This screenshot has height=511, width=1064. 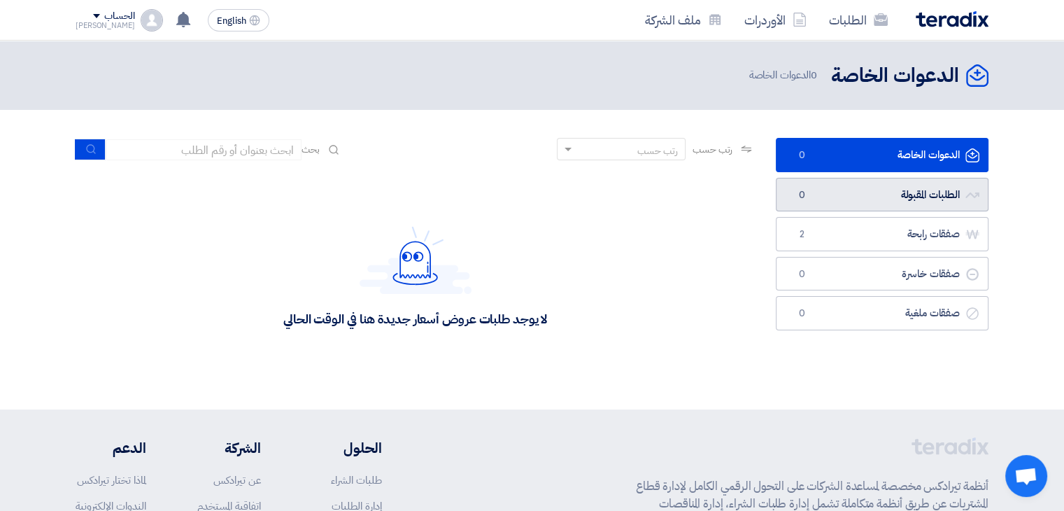 What do you see at coordinates (882, 234) in the screenshot?
I see `a: صفقات رابحة2` at bounding box center [882, 234].